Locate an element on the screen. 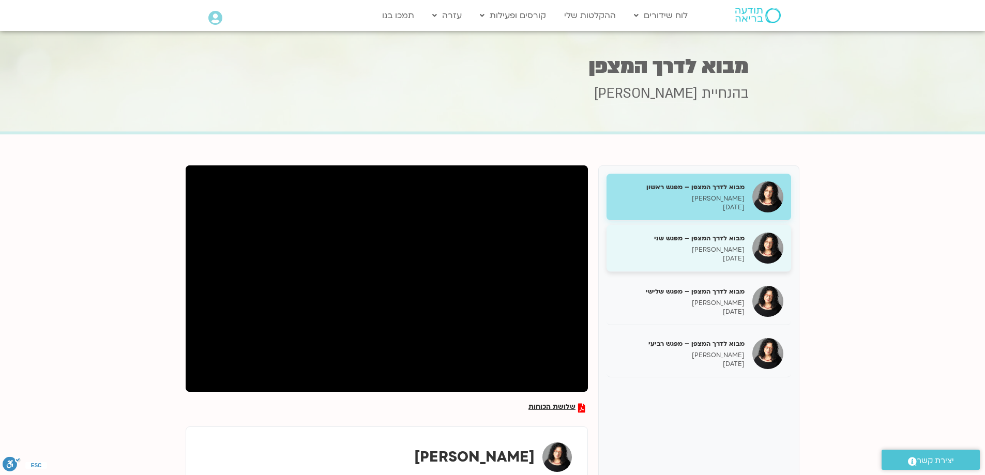 This screenshot has height=475, width=985. a: עזרה is located at coordinates (447, 16).